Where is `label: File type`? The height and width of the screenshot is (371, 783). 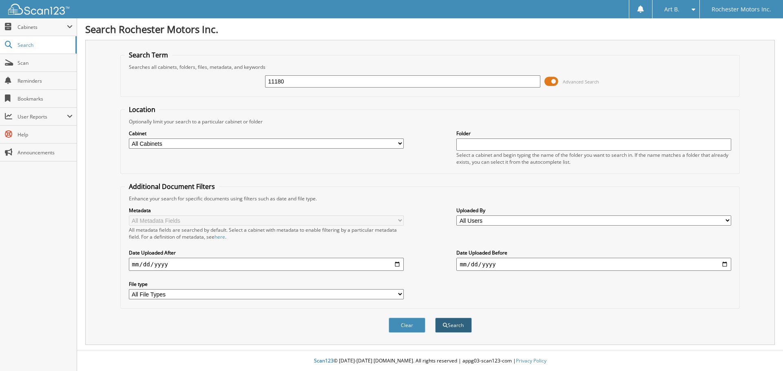 label: File type is located at coordinates (266, 284).